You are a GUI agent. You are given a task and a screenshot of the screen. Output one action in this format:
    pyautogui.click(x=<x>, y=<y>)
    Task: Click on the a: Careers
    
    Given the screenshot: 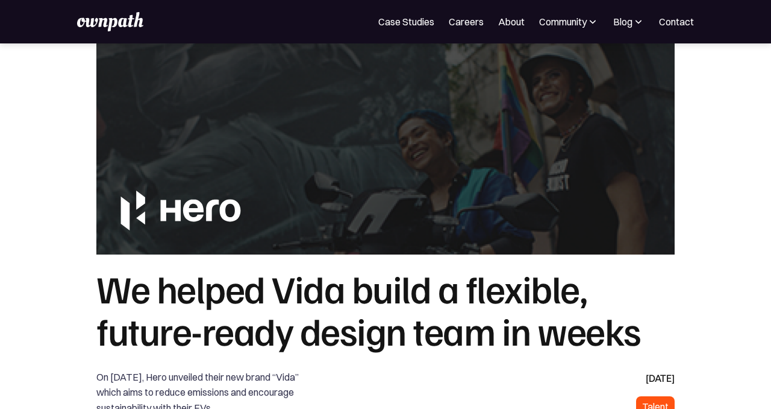 What is the action you would take?
    pyautogui.click(x=466, y=22)
    